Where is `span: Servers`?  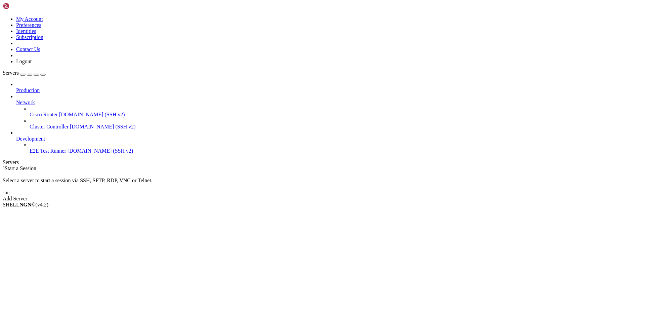 span: Servers is located at coordinates (11, 73).